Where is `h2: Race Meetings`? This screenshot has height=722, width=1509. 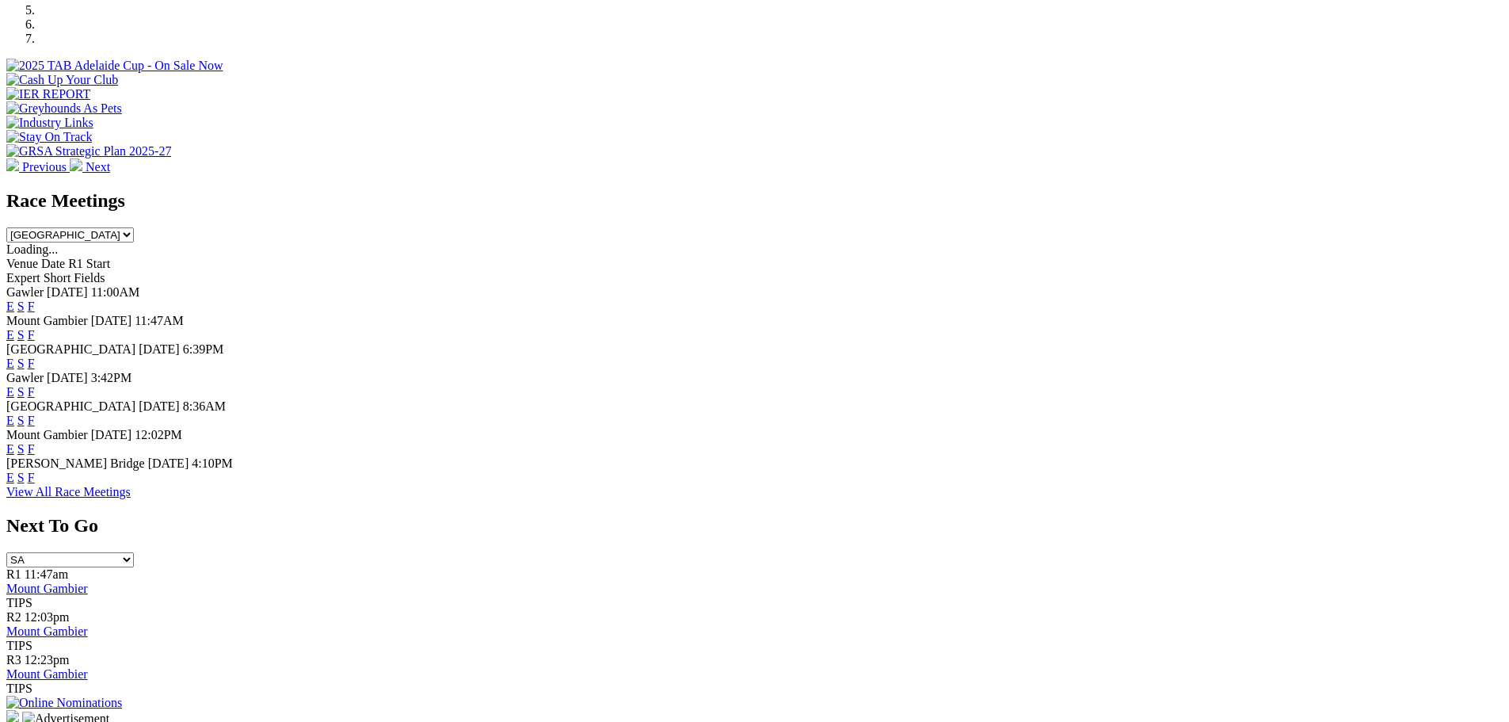
h2: Race Meetings is located at coordinates (754, 200).